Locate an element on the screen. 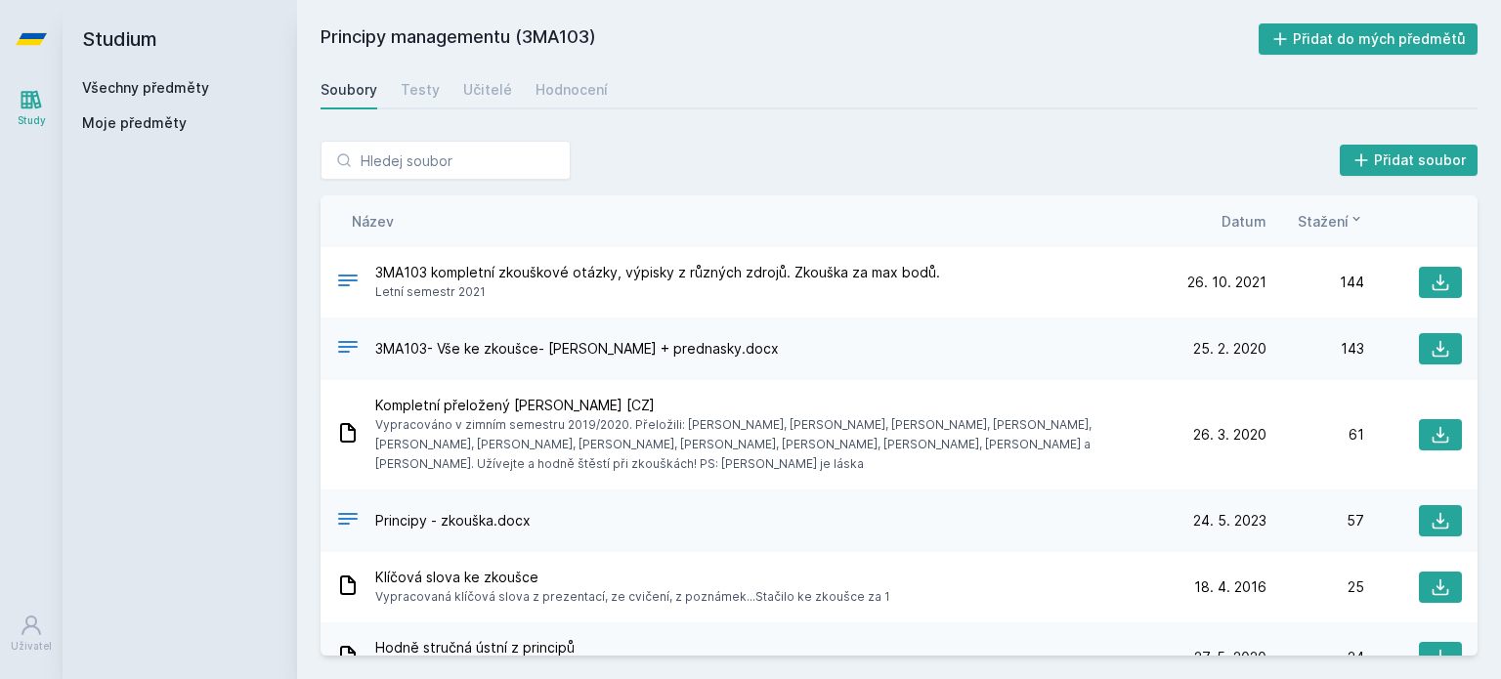  span: Stažení is located at coordinates (1324, 221).